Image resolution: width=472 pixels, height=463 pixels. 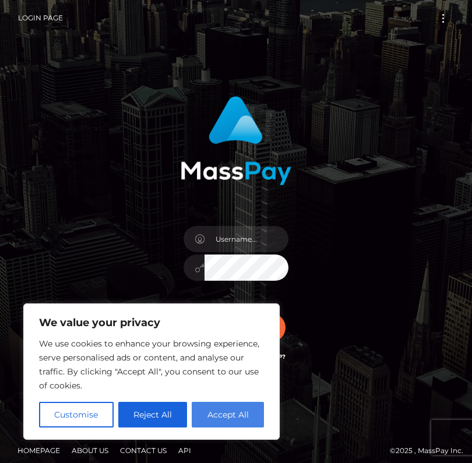 What do you see at coordinates (90, 450) in the screenshot?
I see `a: About Us` at bounding box center [90, 450].